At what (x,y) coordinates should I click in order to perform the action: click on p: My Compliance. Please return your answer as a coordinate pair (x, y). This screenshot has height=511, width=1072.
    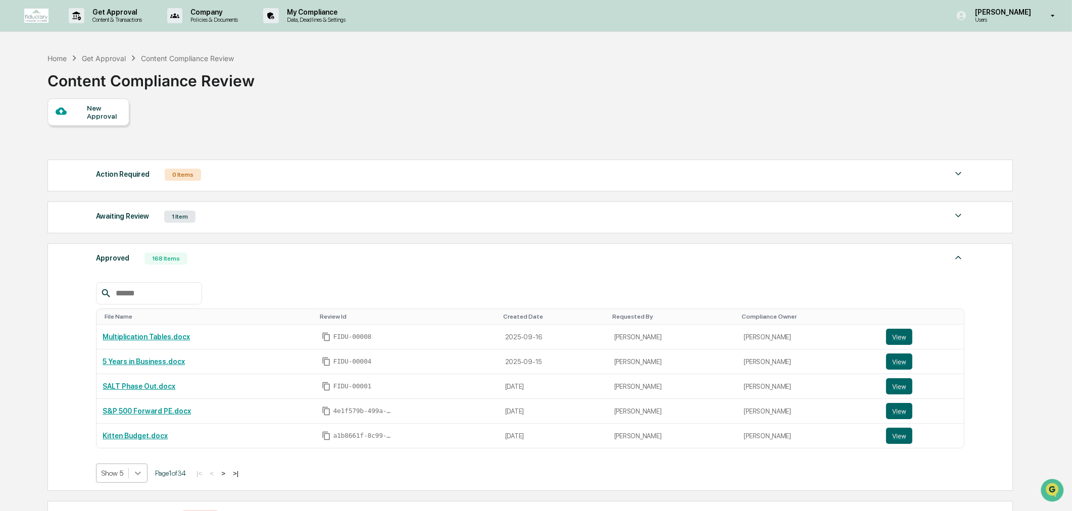
    Looking at the image, I should click on (315, 12).